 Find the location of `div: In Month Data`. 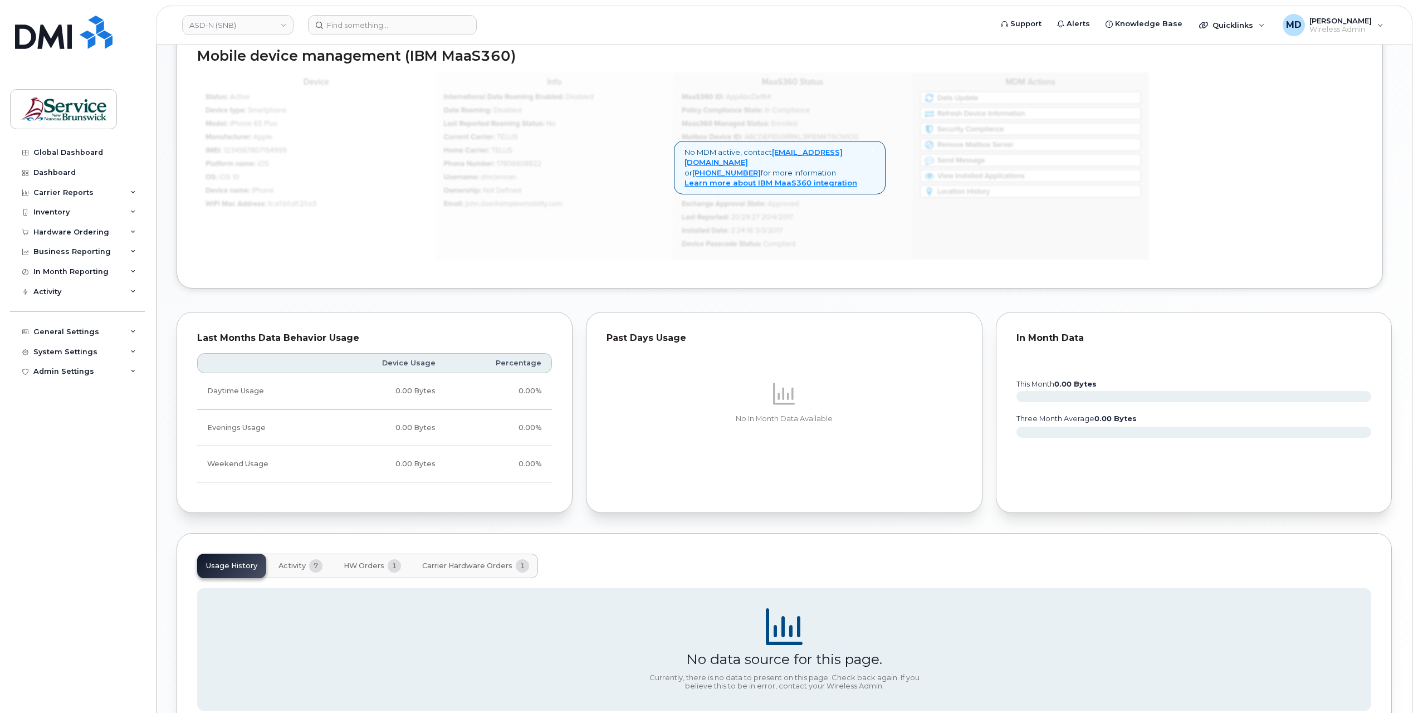

div: In Month Data is located at coordinates (1193, 338).